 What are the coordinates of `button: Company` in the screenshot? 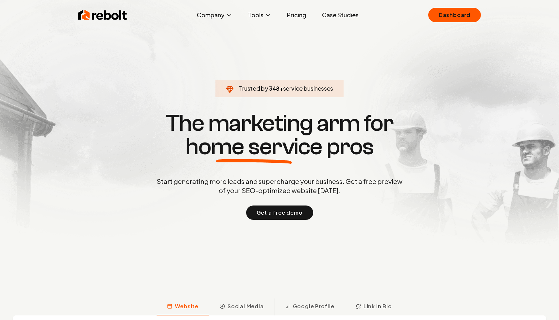 It's located at (214, 15).